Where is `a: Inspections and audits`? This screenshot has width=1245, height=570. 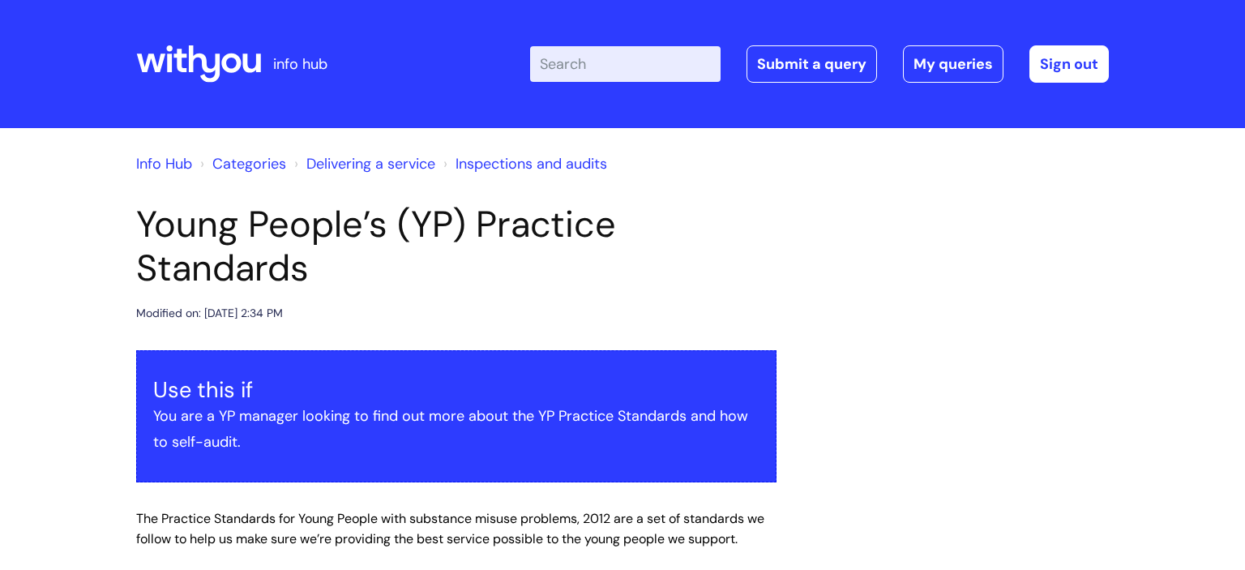 a: Inspections and audits is located at coordinates (531, 164).